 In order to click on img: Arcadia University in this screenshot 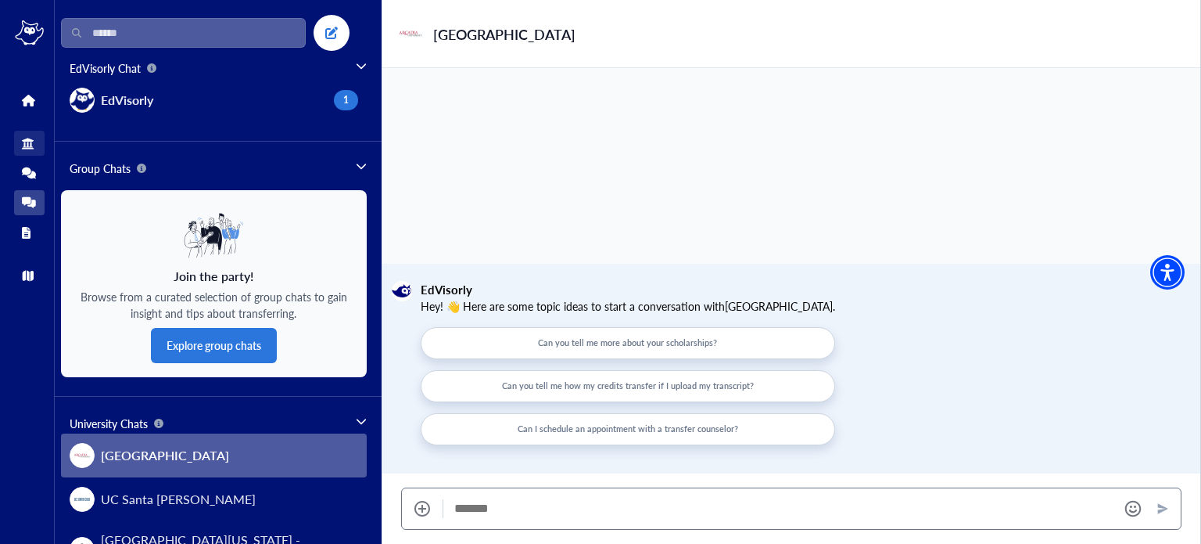, I will do `click(411, 34)`.